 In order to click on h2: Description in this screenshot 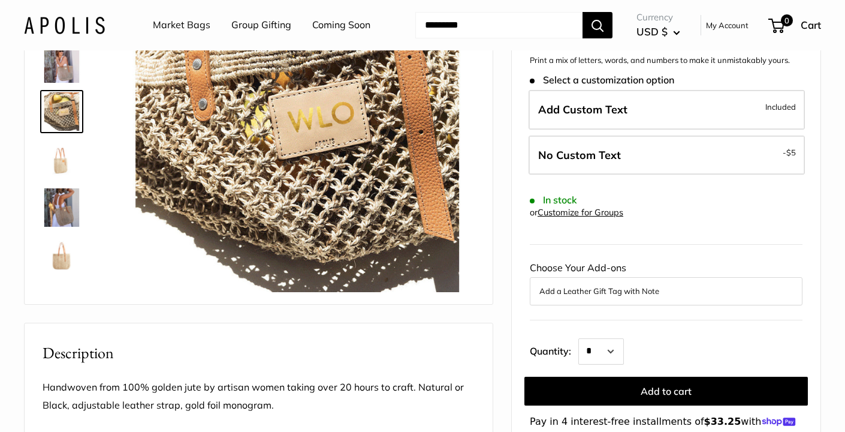, I will do `click(258, 352)`.